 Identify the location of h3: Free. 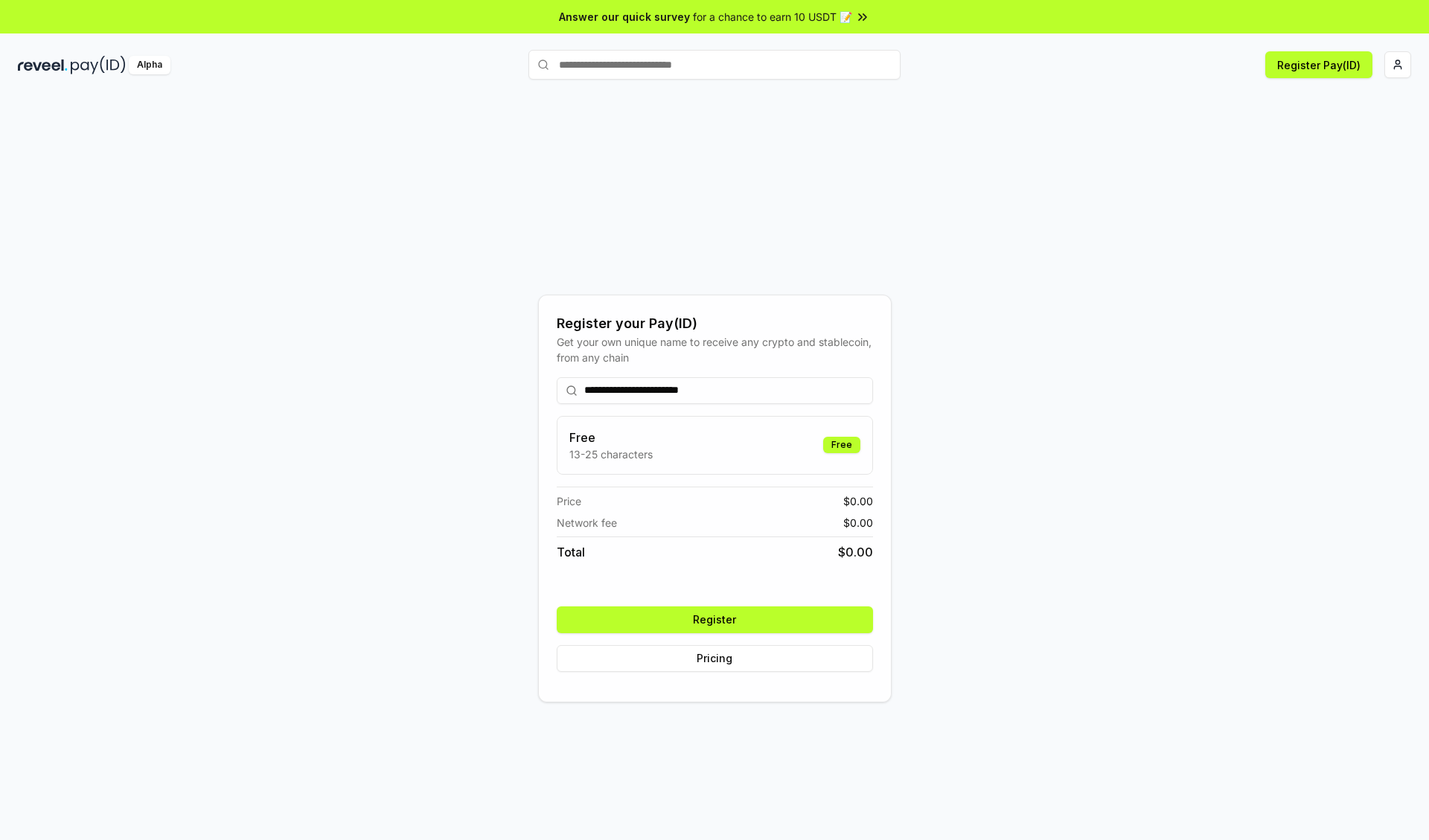
(611, 438).